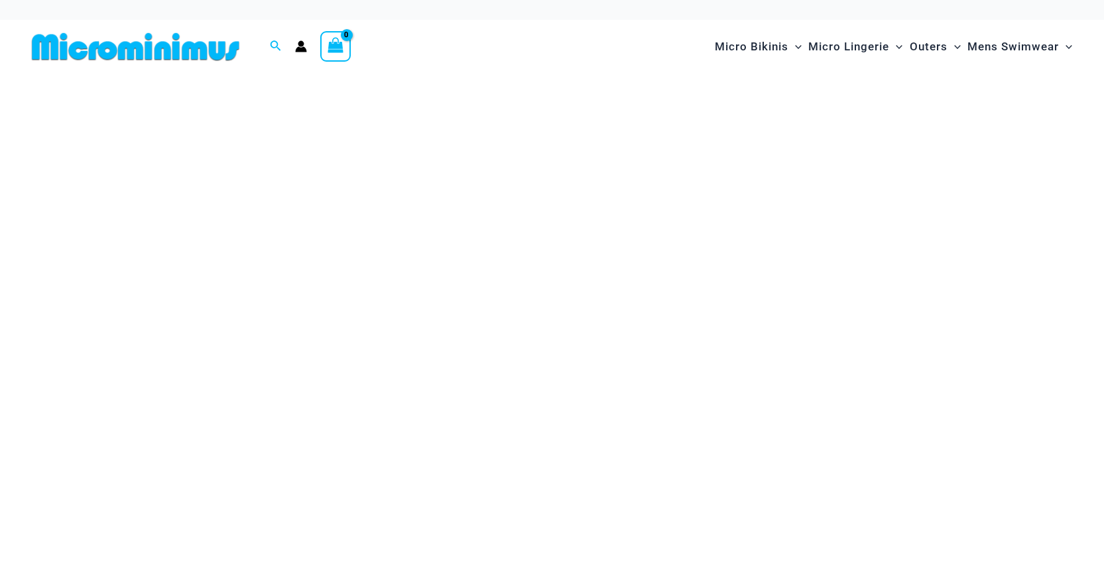  I want to click on img: MM SHOP LOGO FLAT, so click(135, 46).